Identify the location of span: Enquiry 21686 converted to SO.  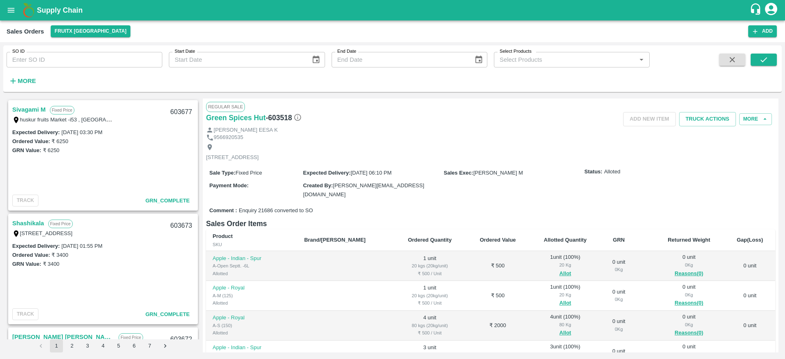
(276, 211).